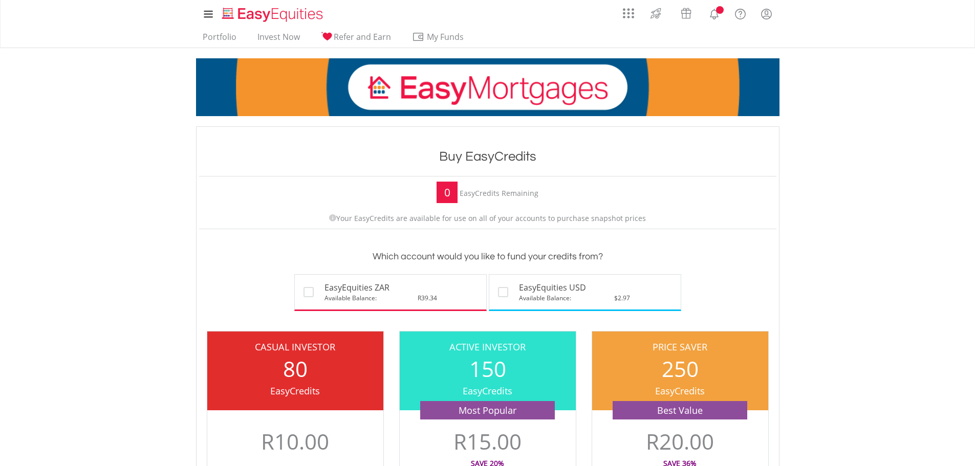 The image size is (975, 466). What do you see at coordinates (488, 257) in the screenshot?
I see `h3: Which account would you like to fund your credits from?` at bounding box center [488, 257].